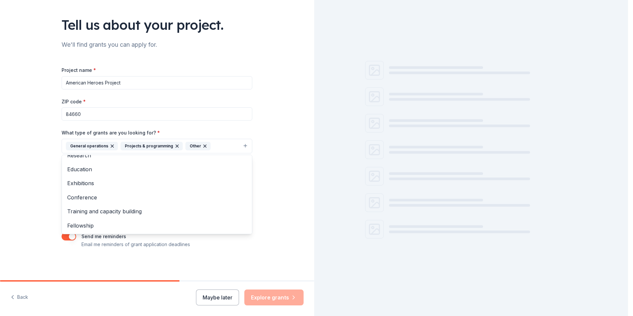  I want to click on span: Education, so click(157, 169).